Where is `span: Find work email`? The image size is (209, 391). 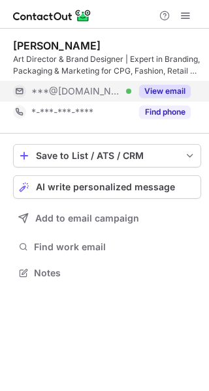 span: Find work email is located at coordinates (115, 247).